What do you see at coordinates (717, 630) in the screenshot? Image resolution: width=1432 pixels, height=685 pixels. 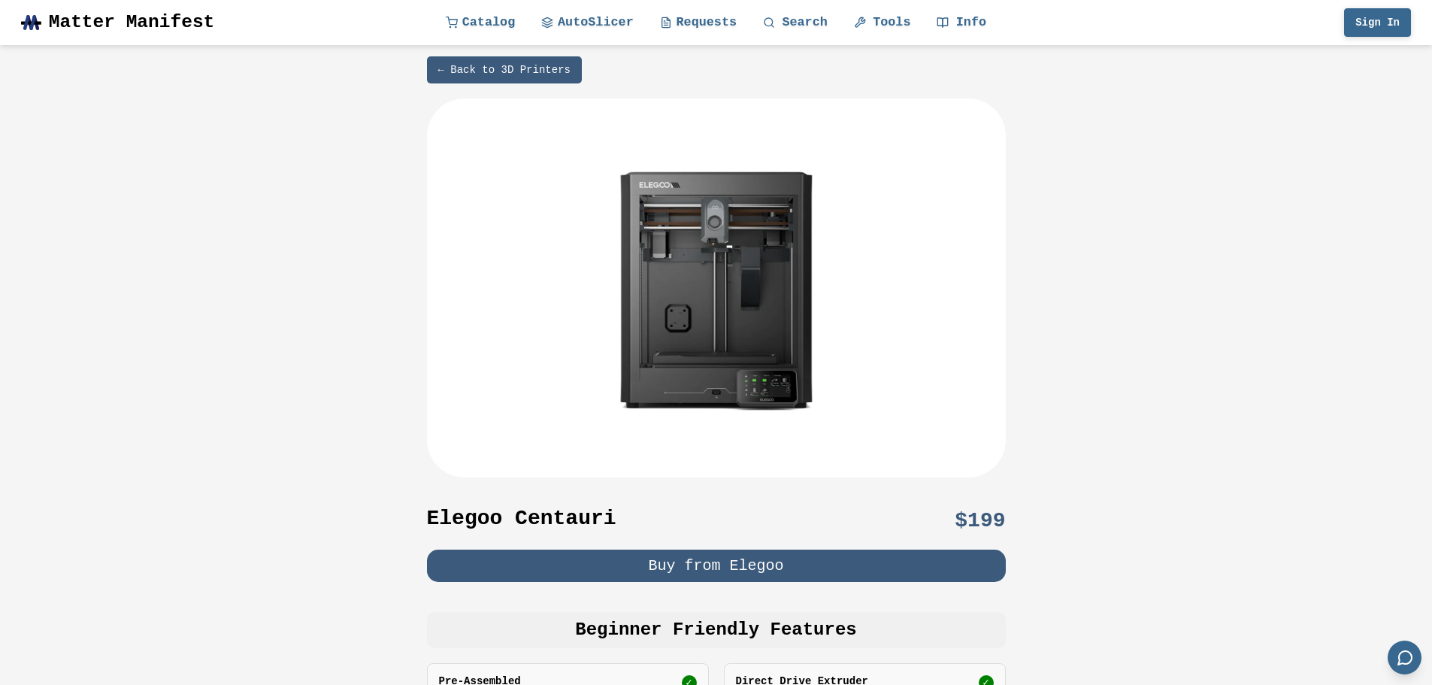 I see `h2: Beginner Friendly Features` at bounding box center [717, 630].